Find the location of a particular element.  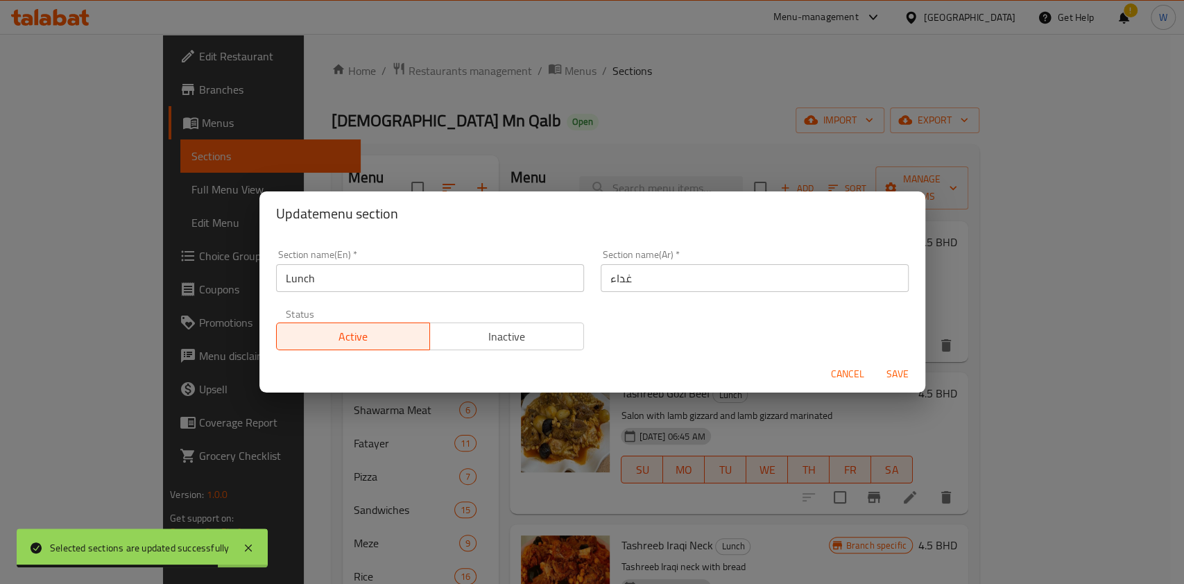

span: Save is located at coordinates (897, 374).